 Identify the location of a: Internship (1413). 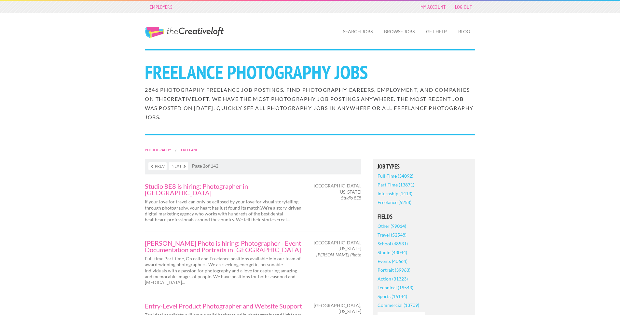
(395, 193).